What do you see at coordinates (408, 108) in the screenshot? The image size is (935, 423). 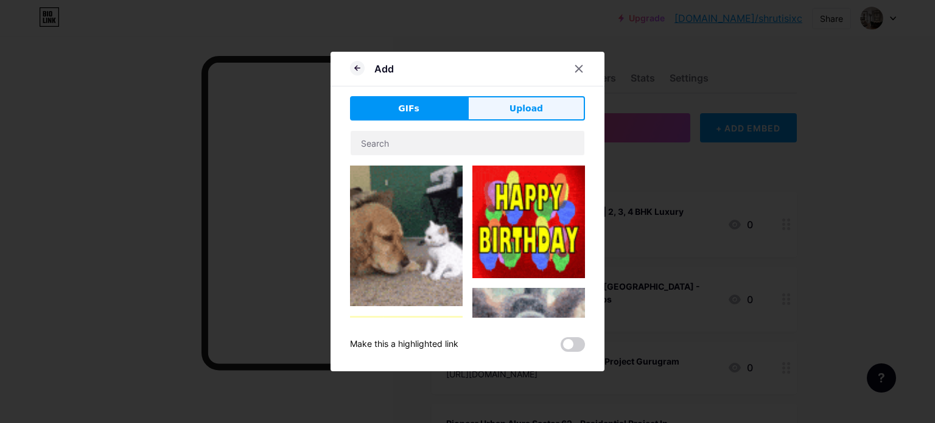 I see `span: GIFs` at bounding box center [408, 108].